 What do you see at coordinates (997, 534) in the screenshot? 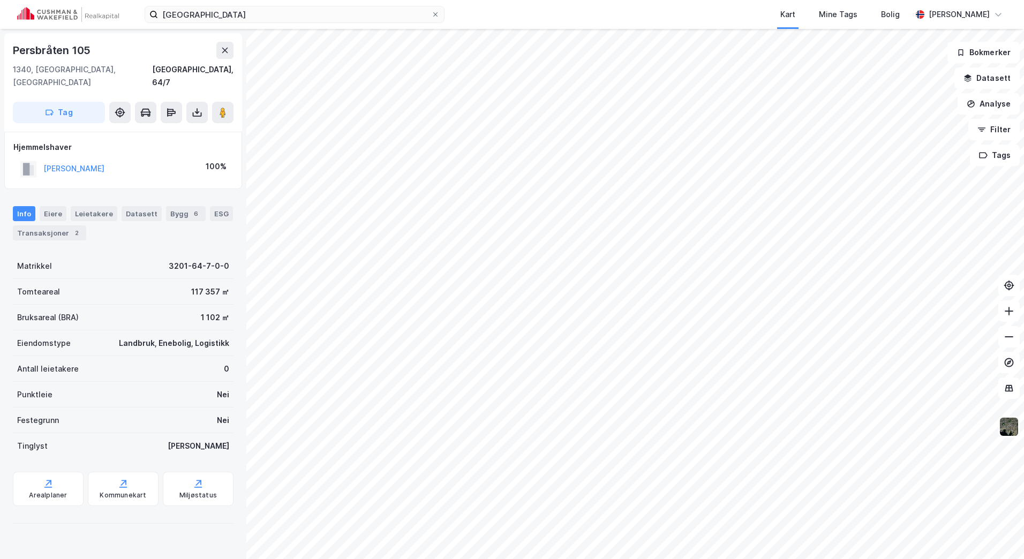
I see `div: Kontrollprogram for chat` at bounding box center [997, 534].